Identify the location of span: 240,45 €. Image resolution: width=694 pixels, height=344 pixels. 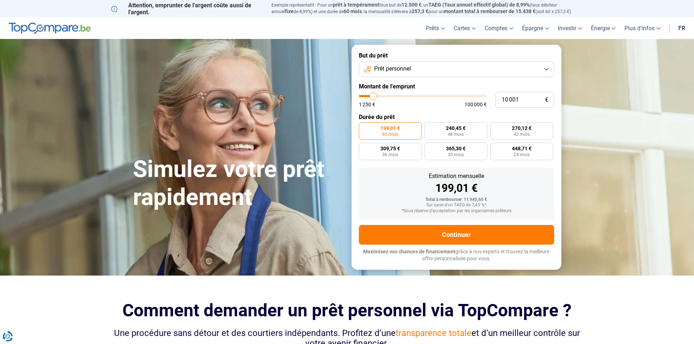
(456, 128).